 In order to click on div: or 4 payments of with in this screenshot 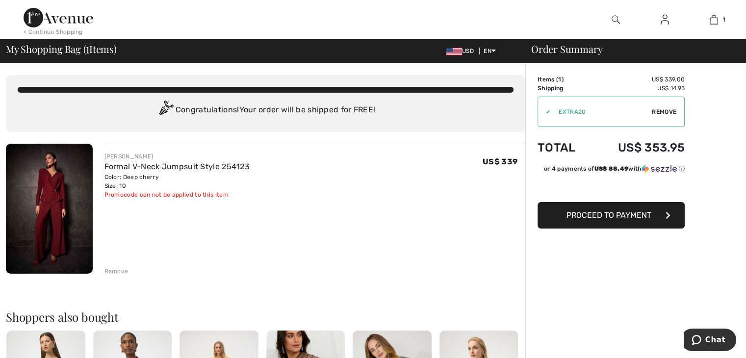, I will do `click(614, 169)`.